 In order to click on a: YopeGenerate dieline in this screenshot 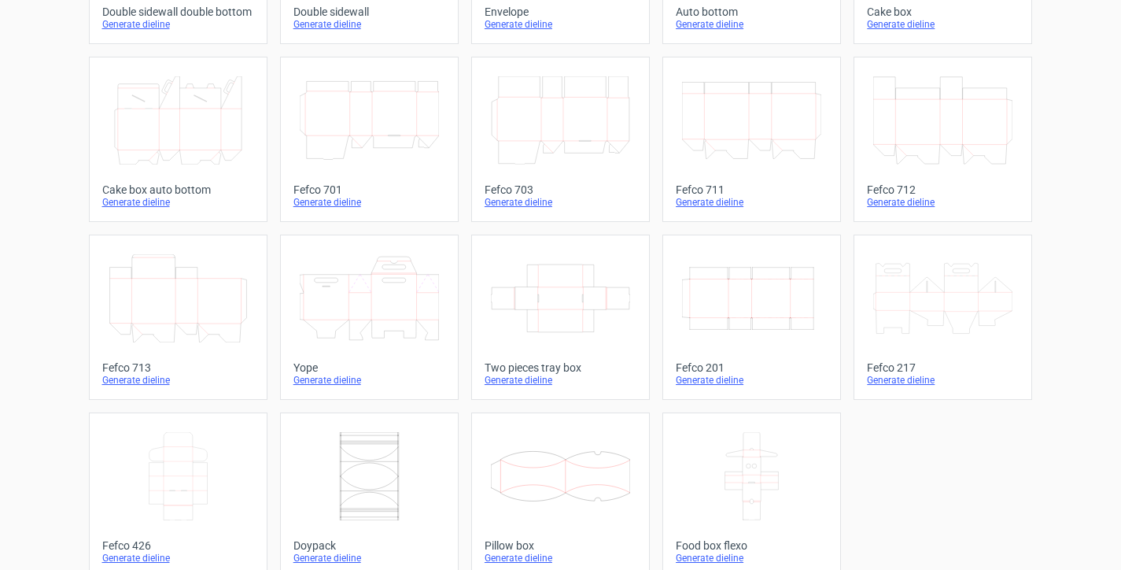, I will do `click(369, 317)`.